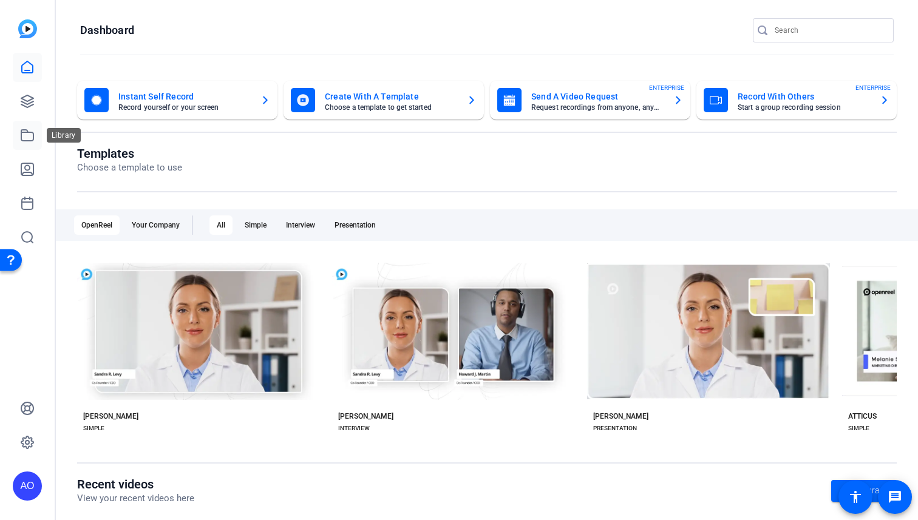 The height and width of the screenshot is (520, 918). I want to click on div: INTERVIEW, so click(354, 429).